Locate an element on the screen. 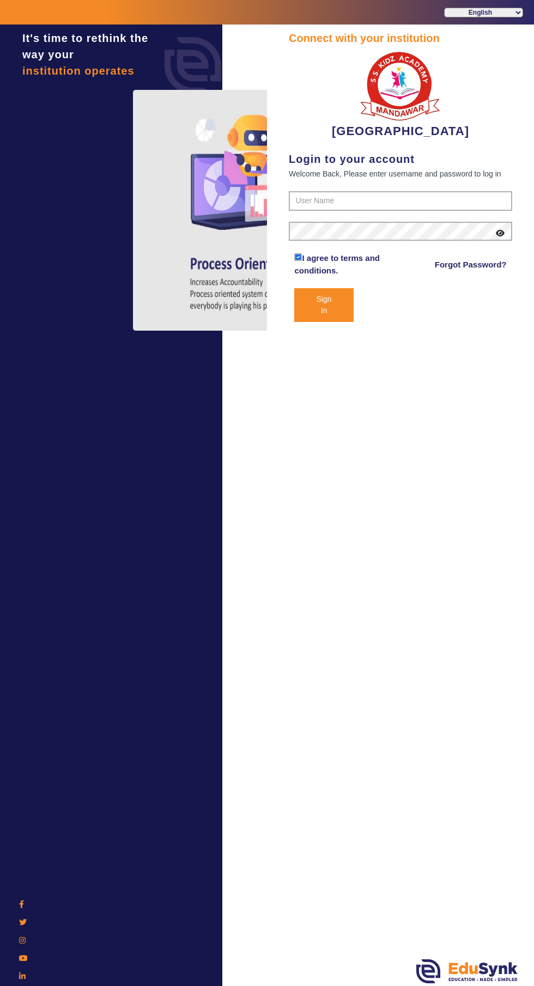 The height and width of the screenshot is (986, 534). a: I agree to terms and conditions. is located at coordinates (337, 264).